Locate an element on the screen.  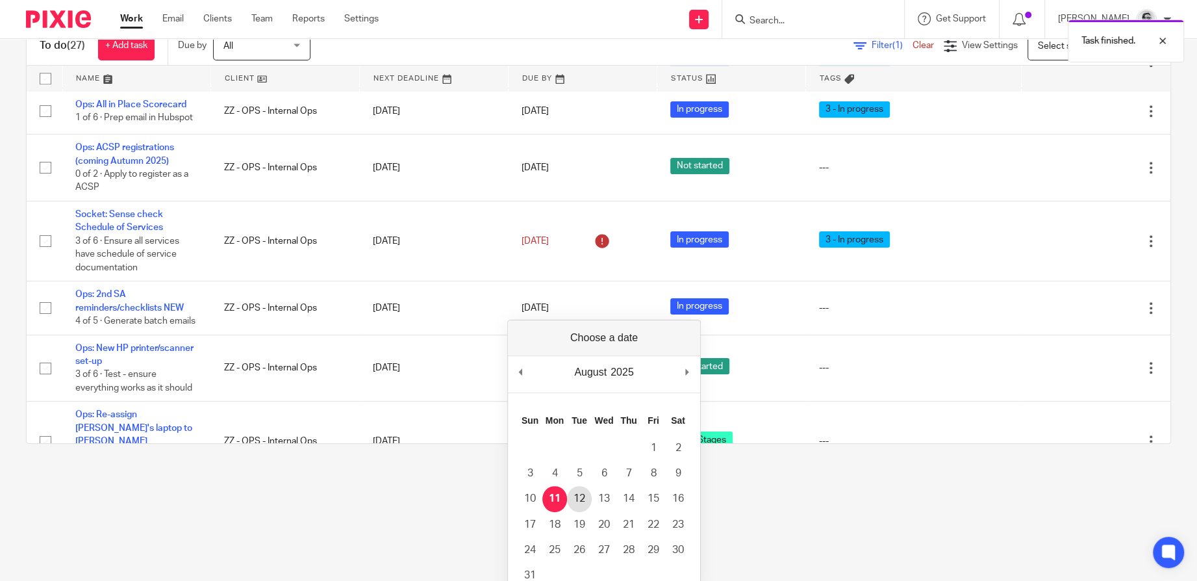
button: 18 is located at coordinates (555, 524).